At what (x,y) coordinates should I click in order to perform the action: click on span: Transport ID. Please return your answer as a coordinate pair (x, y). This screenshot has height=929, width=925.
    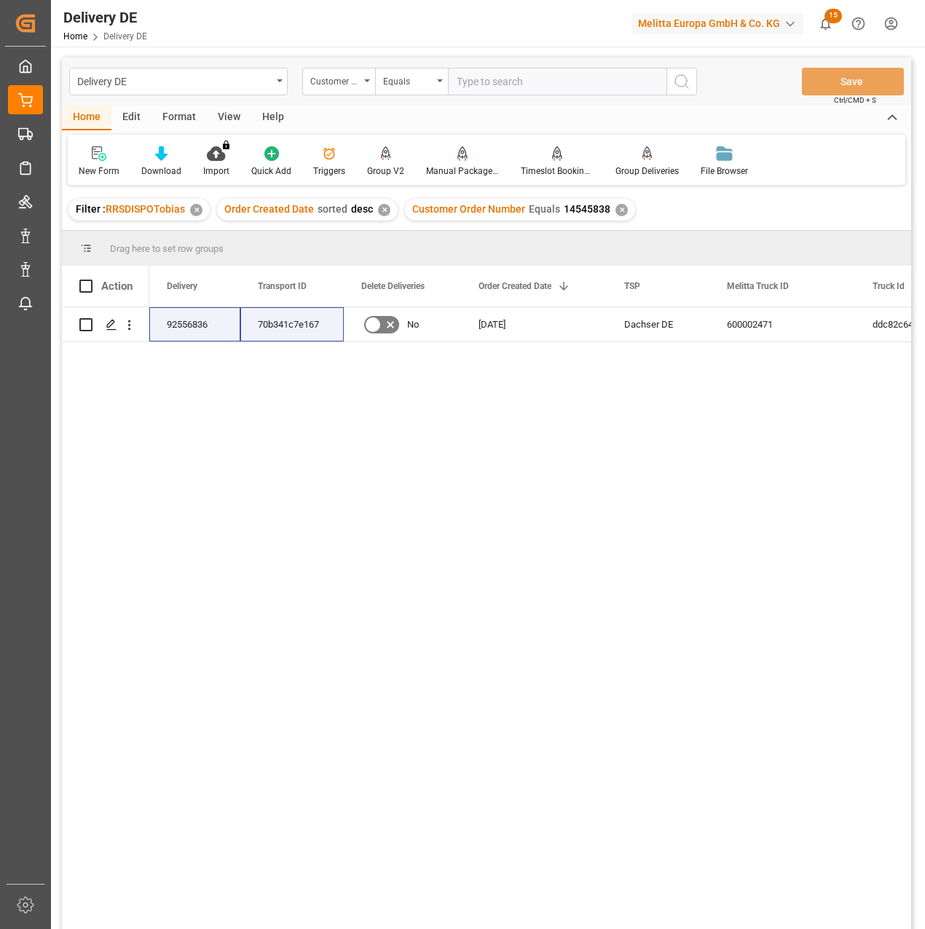
    Looking at the image, I should click on (282, 286).